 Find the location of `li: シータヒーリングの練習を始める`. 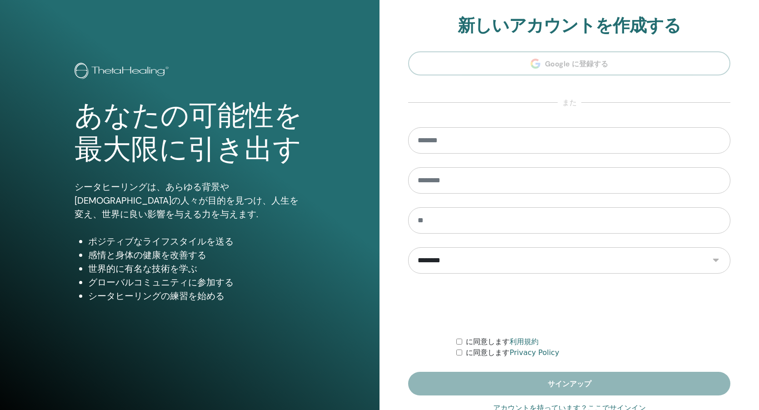

li: シータヒーリングの練習を始める is located at coordinates (196, 296).